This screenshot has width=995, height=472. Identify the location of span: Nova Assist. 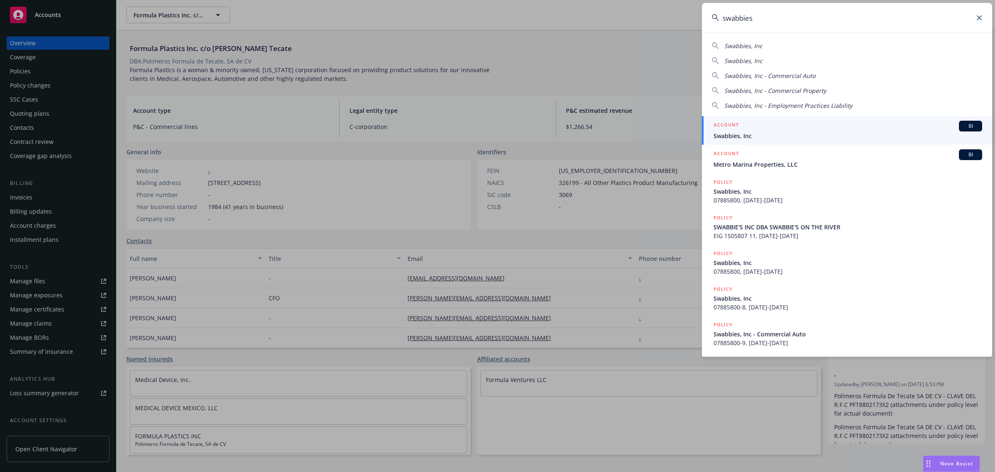
(956, 463).